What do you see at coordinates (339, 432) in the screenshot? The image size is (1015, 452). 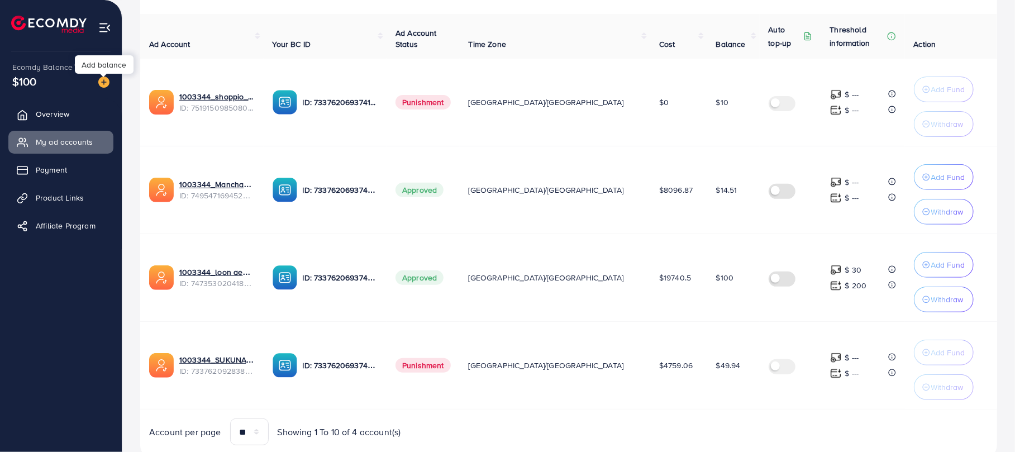 I see `span: Showing 1 To 10 of 4 account(s)` at bounding box center [339, 432].